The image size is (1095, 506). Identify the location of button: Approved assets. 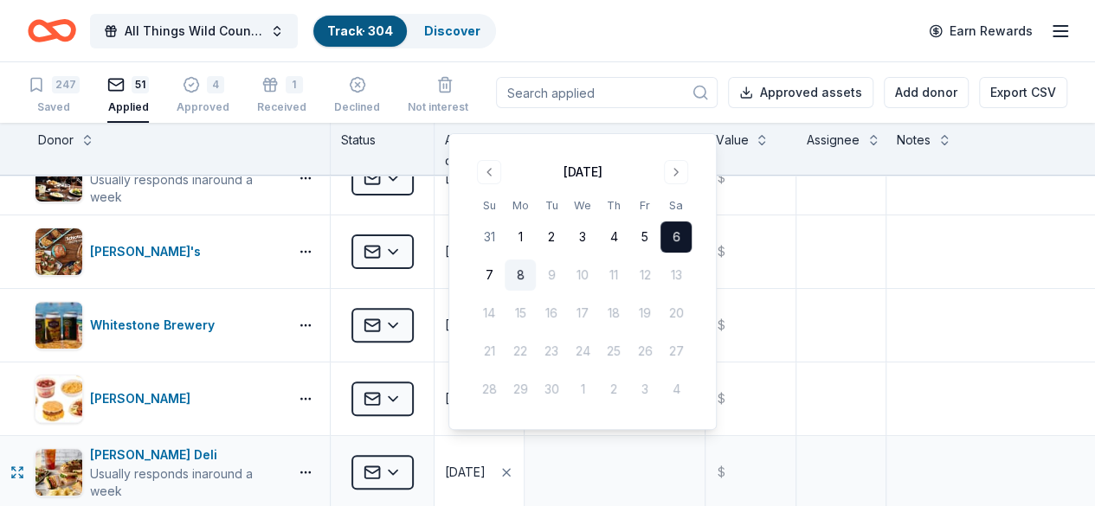
(801, 93).